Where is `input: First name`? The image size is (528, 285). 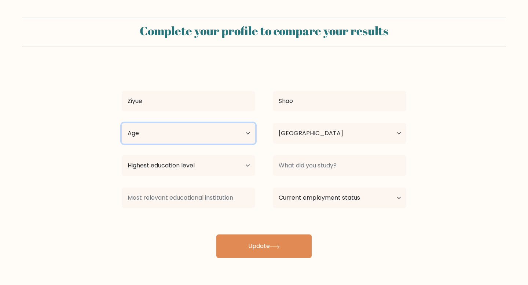
input: First name is located at coordinates (188, 101).